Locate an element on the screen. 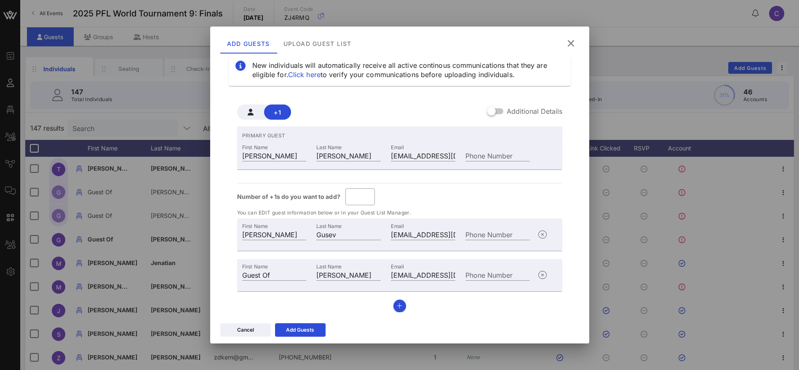 The image size is (799, 370). a: Click here is located at coordinates (304, 75).